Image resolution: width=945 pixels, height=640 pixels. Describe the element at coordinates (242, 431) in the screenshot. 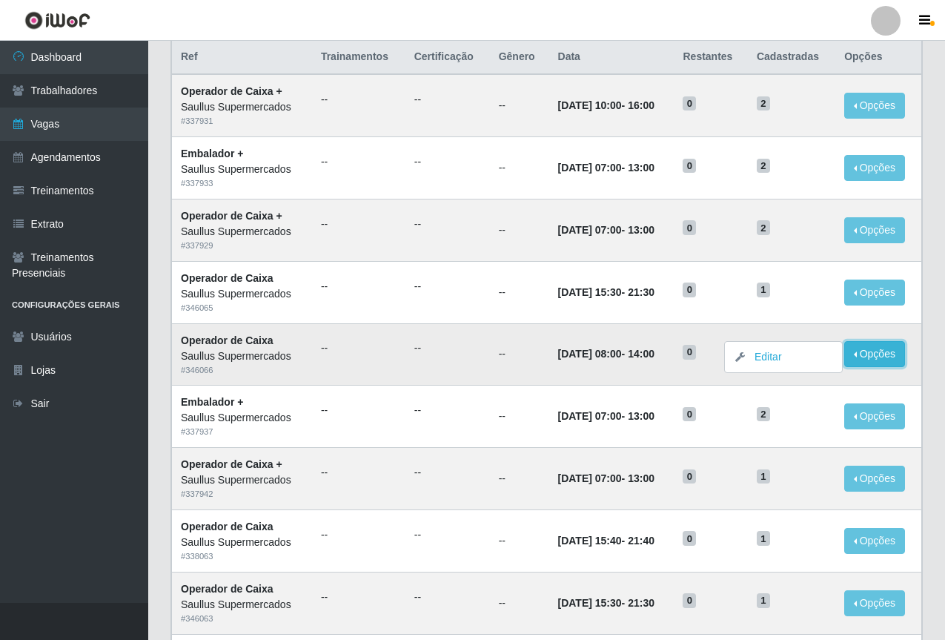

I see `div: # 337937` at that location.